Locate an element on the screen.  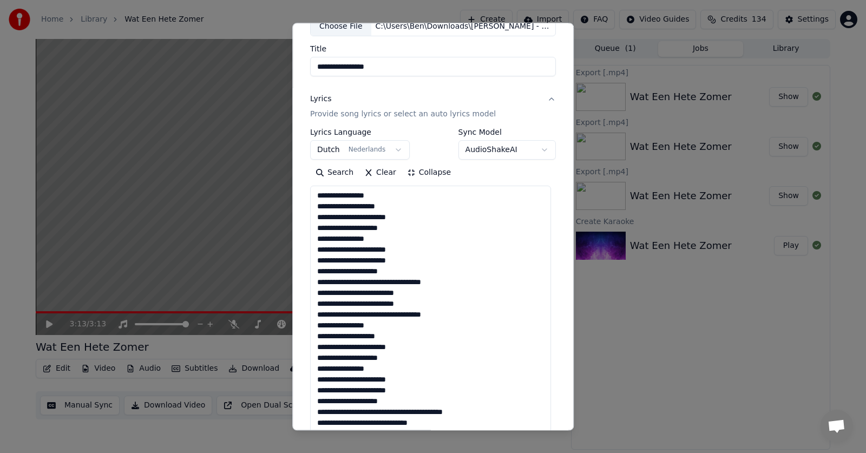
label: Lyrics Language is located at coordinates (360, 133).